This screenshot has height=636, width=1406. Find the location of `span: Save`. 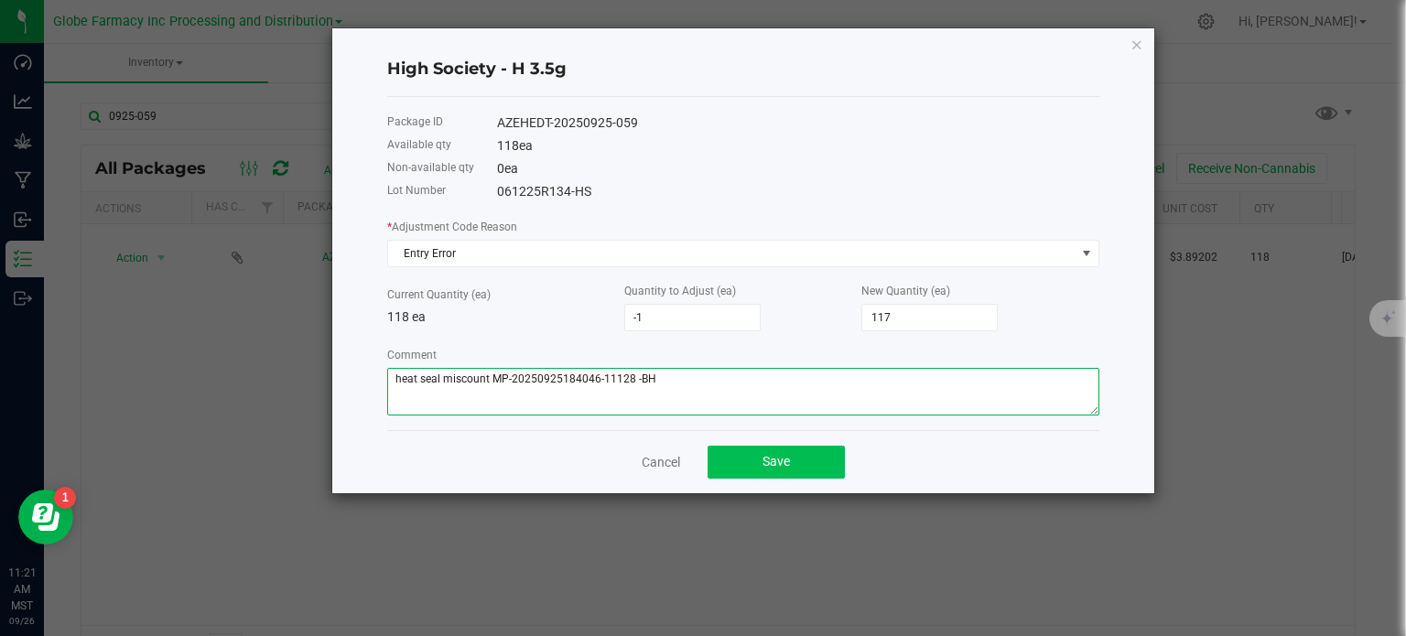

span: Save is located at coordinates (776, 461).